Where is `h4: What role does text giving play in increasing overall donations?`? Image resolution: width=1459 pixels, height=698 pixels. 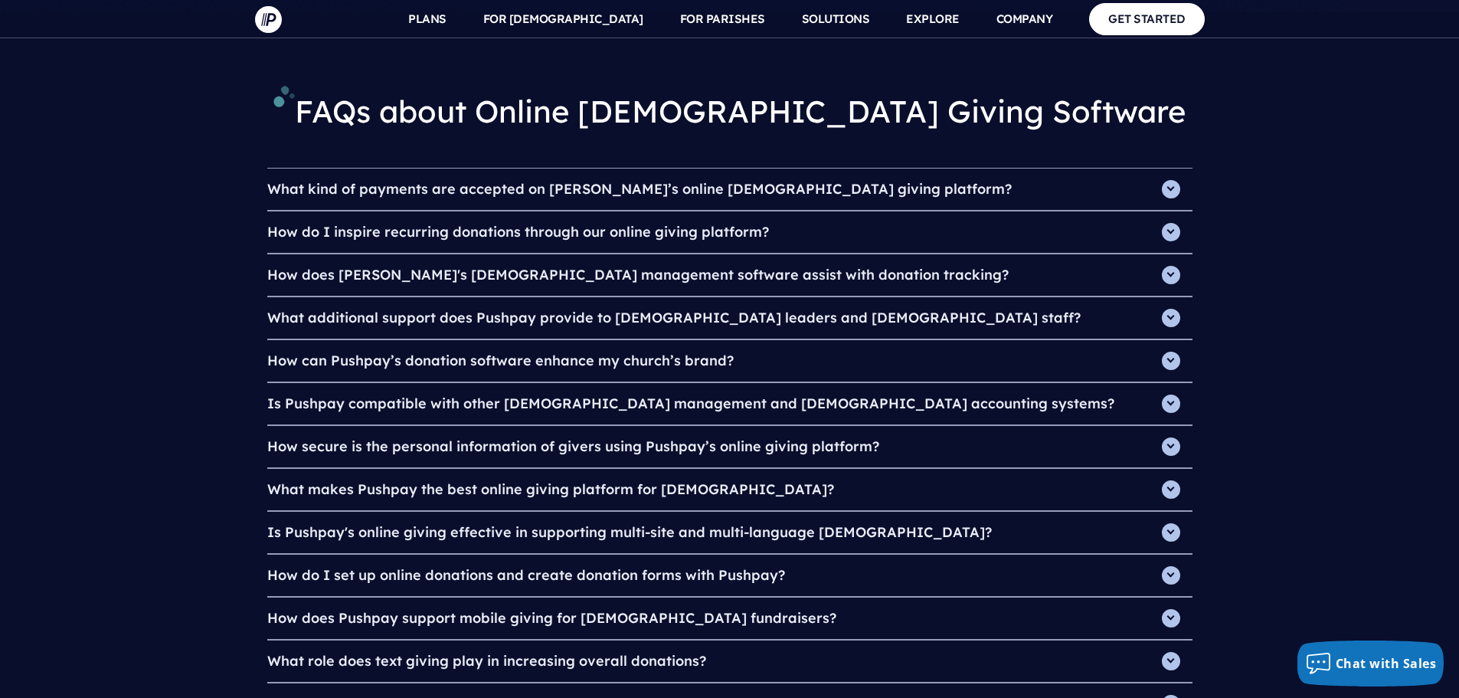 h4: What role does text giving play in increasing overall donations? is located at coordinates (730, 661).